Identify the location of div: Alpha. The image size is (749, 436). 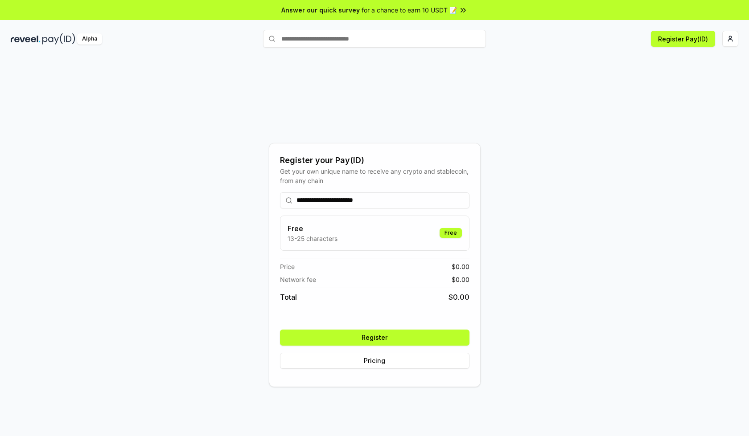
(90, 39).